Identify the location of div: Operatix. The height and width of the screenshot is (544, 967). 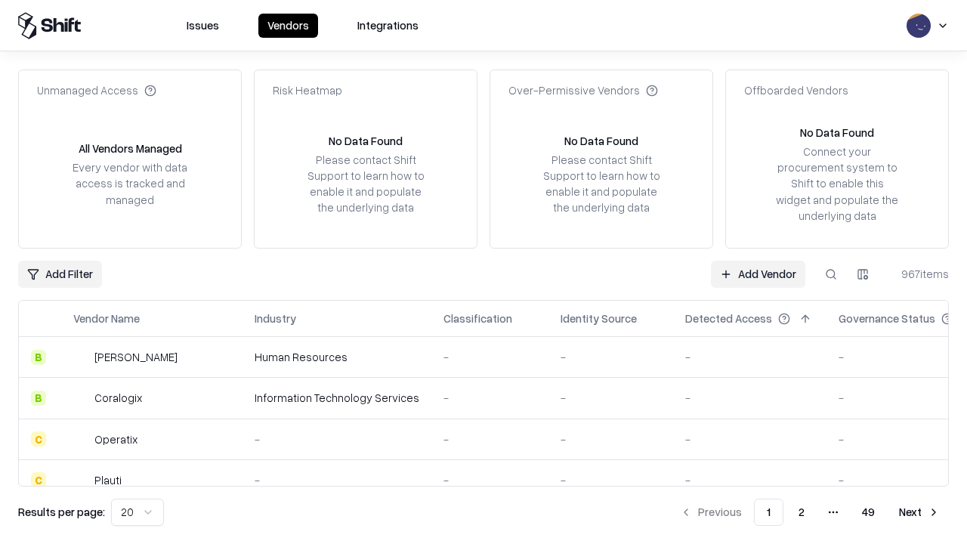
(116, 439).